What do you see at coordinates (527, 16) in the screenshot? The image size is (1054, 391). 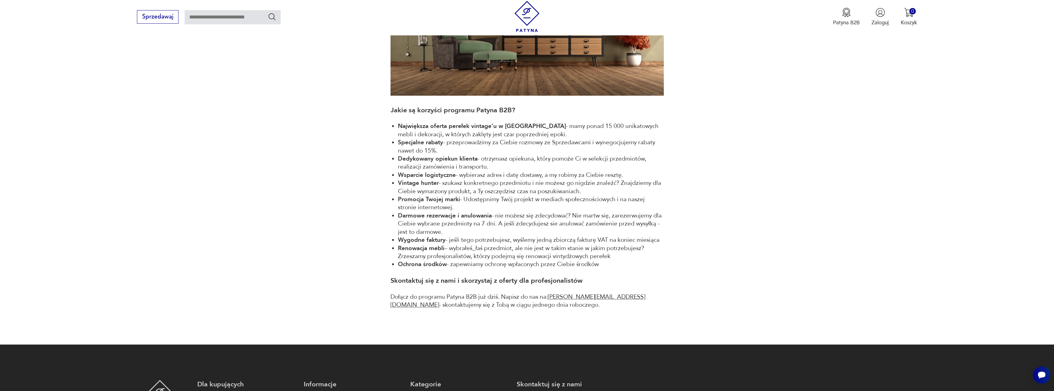 I see `img: Patyna - sklep z meblami i dekoracjami vintage` at bounding box center [527, 16].